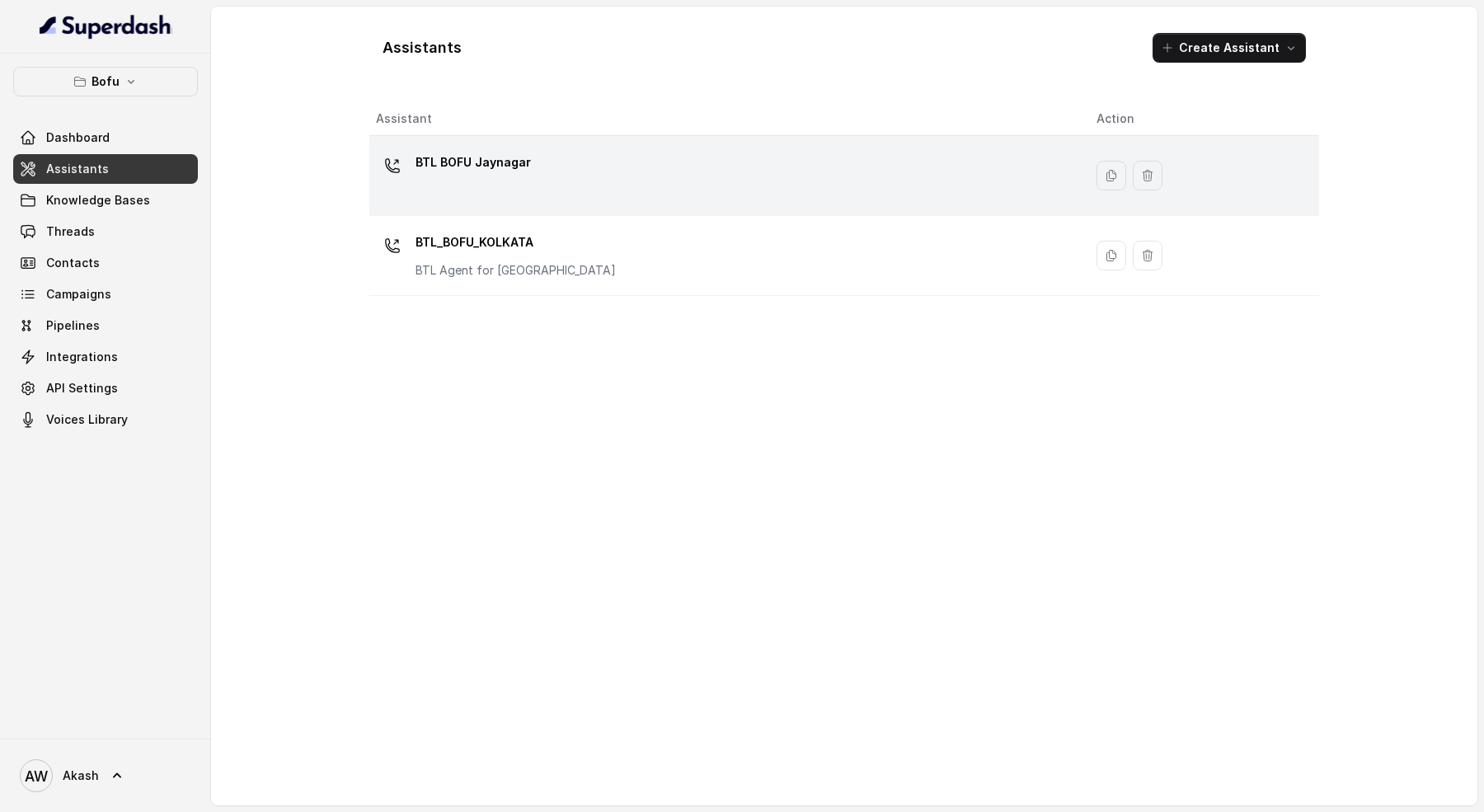 The height and width of the screenshot is (812, 1484). I want to click on th: Assistant, so click(726, 119).